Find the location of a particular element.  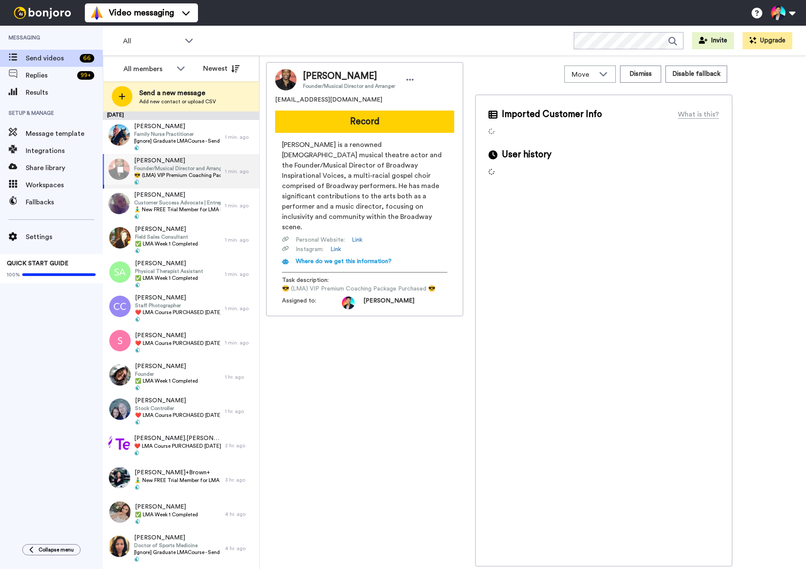

span: 😎 (LMA) VIP Premium Coaching Package Purchased 😎 is located at coordinates (359, 289).